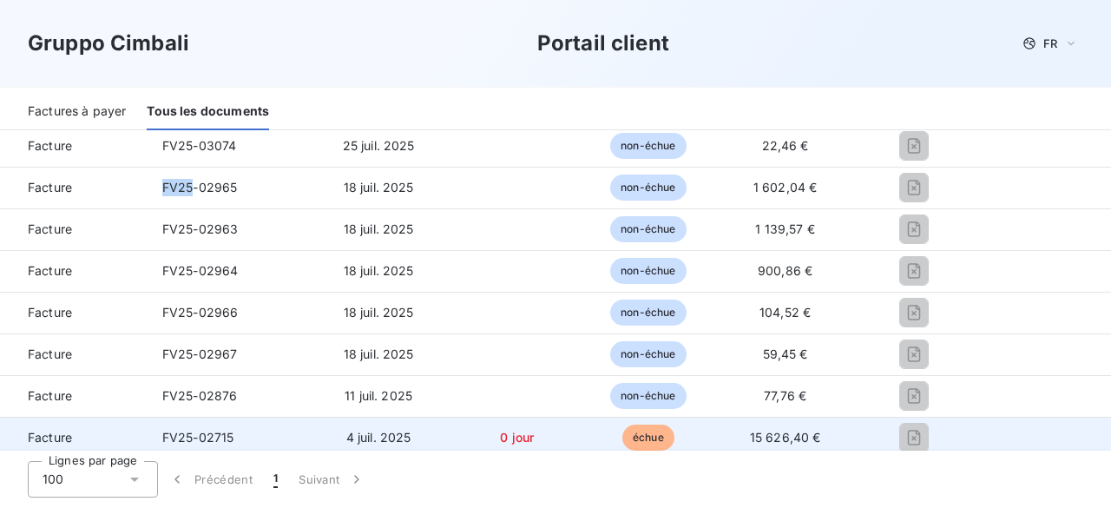 The image size is (1111, 508). I want to click on span: FV25-02715, so click(198, 437).